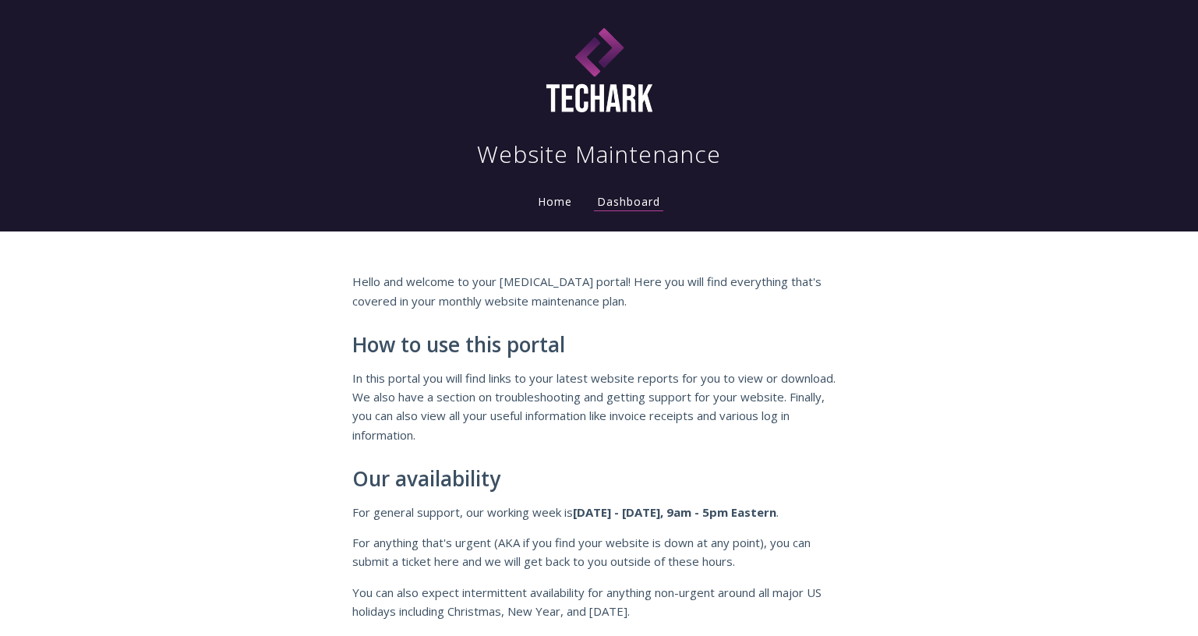 This screenshot has width=1198, height=636. Describe the element at coordinates (599, 345) in the screenshot. I see `h2: How to use this portal` at that location.